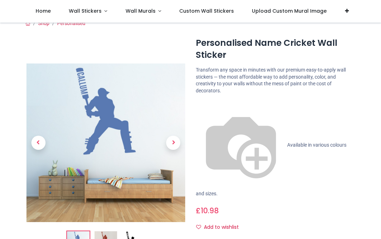 This screenshot has height=239, width=381. I want to click on button: Add to wishlistAdd to wishlist, so click(220, 228).